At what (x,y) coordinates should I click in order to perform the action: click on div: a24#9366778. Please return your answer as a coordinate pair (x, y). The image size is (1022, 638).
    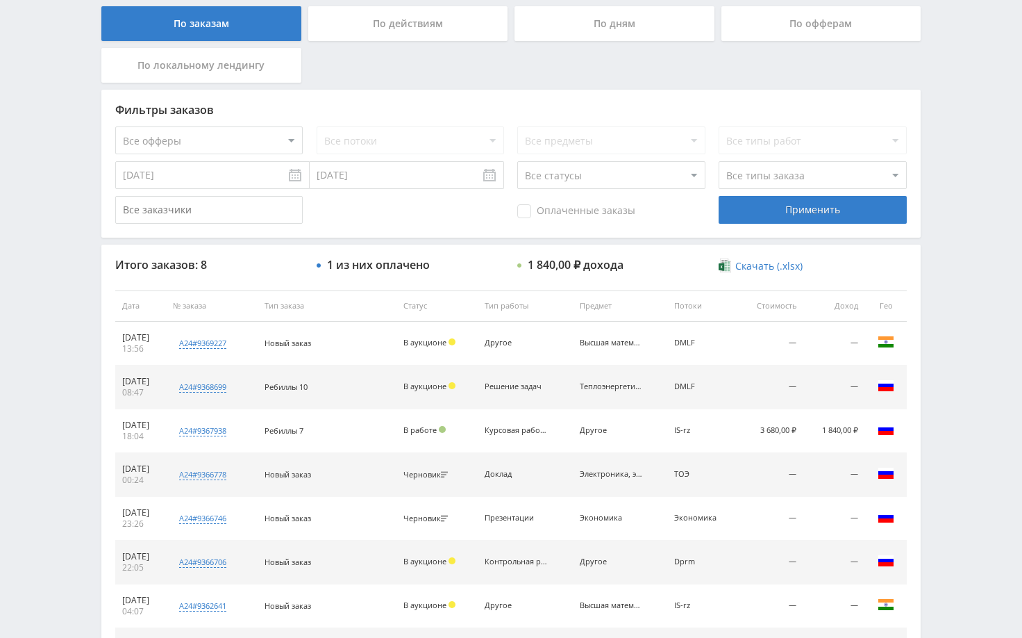
    Looking at the image, I should click on (203, 474).